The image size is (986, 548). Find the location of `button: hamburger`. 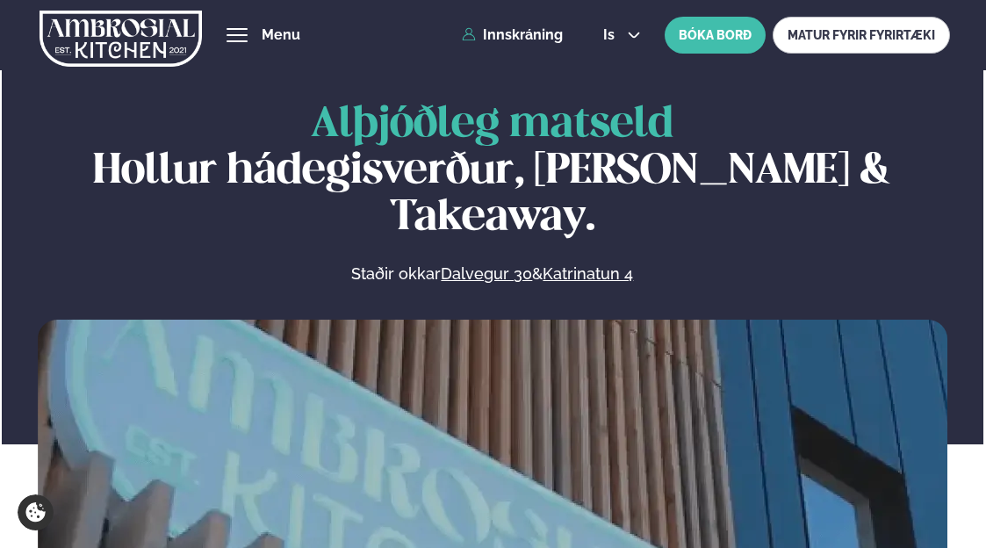

button: hamburger is located at coordinates (237, 35).